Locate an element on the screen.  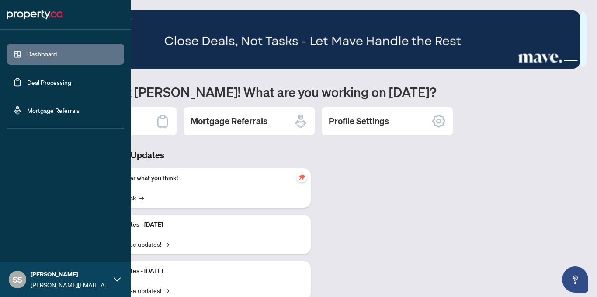
span: pushpin is located at coordinates (302, 177).